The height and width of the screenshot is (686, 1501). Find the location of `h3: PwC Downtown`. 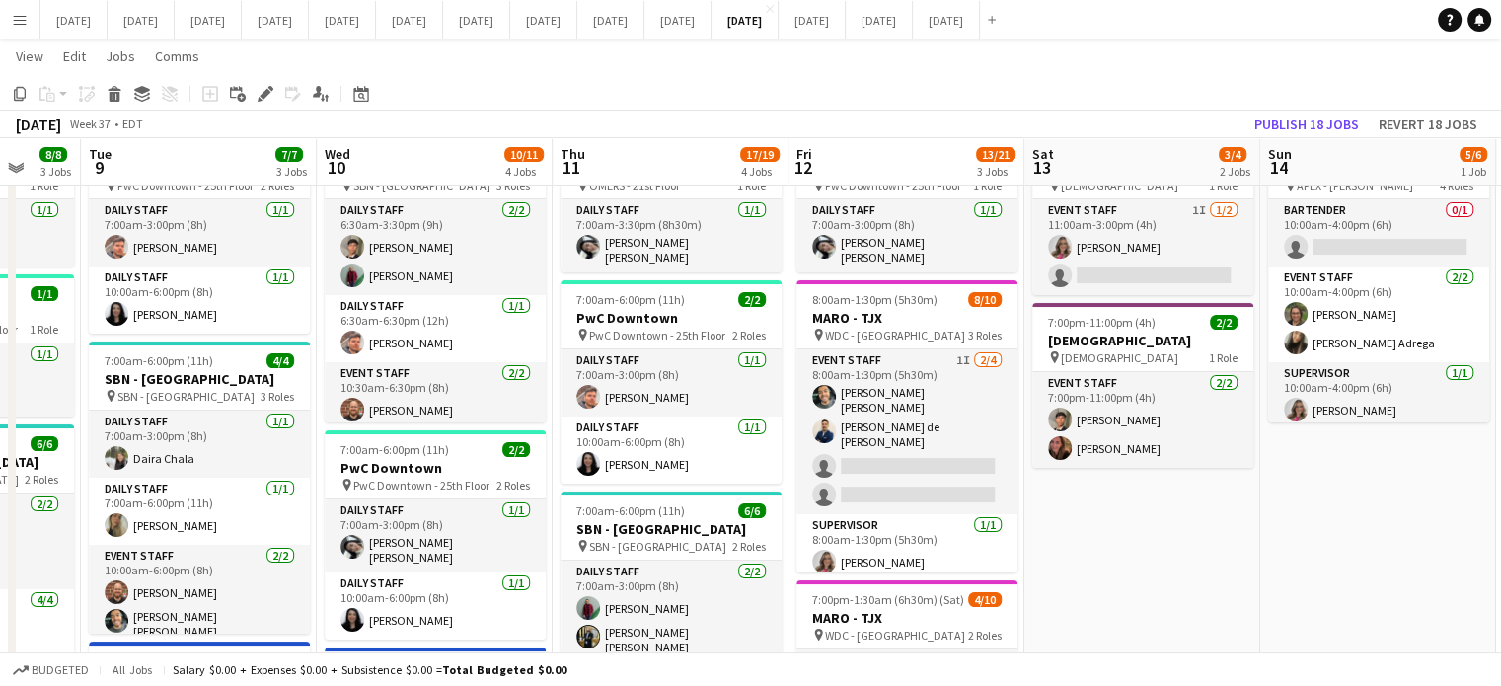

h3: PwC Downtown is located at coordinates (671, 318).